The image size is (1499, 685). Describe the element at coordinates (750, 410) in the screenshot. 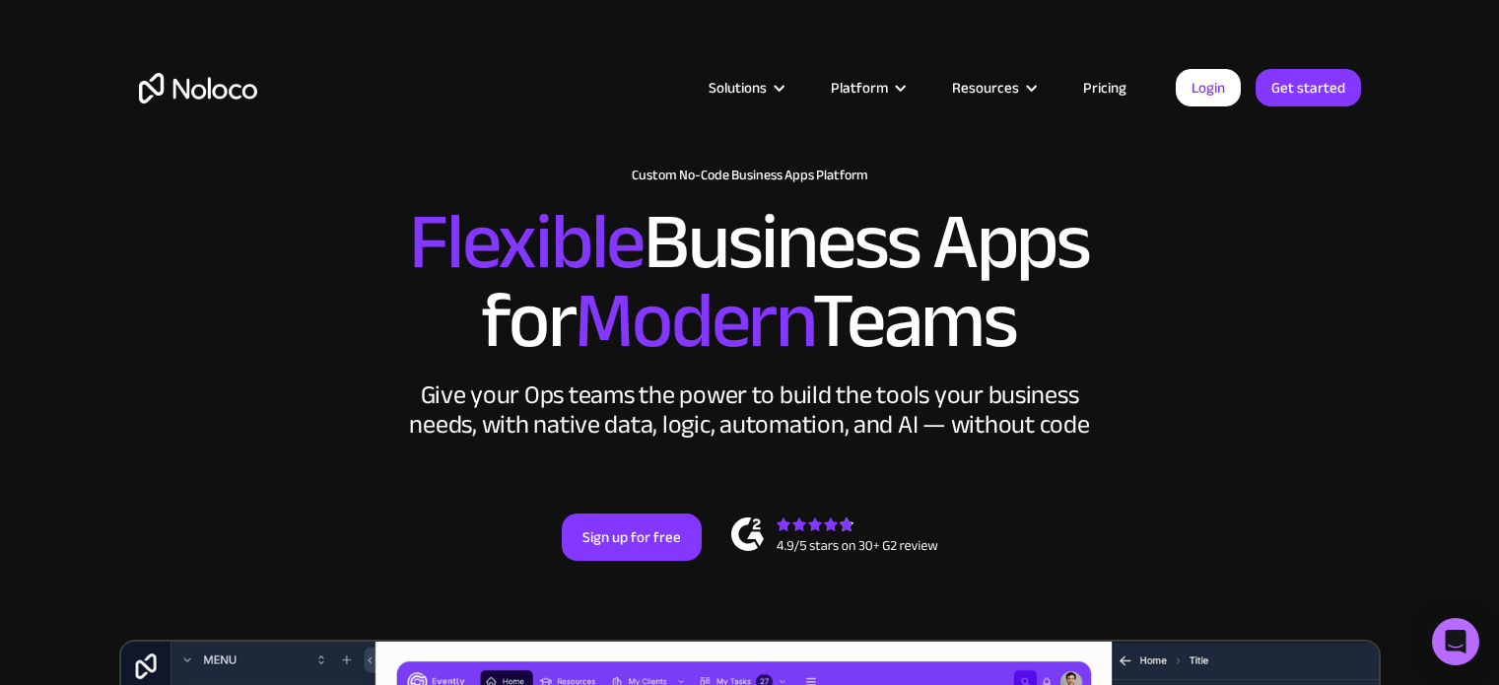

I see `div: Give your Ops teams the power to build the tools your business needs, with native data, logic, au...` at that location.